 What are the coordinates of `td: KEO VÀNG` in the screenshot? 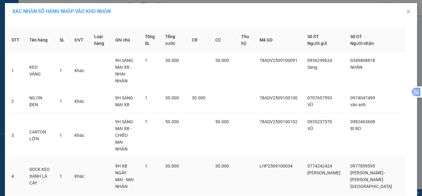 It's located at (40, 71).